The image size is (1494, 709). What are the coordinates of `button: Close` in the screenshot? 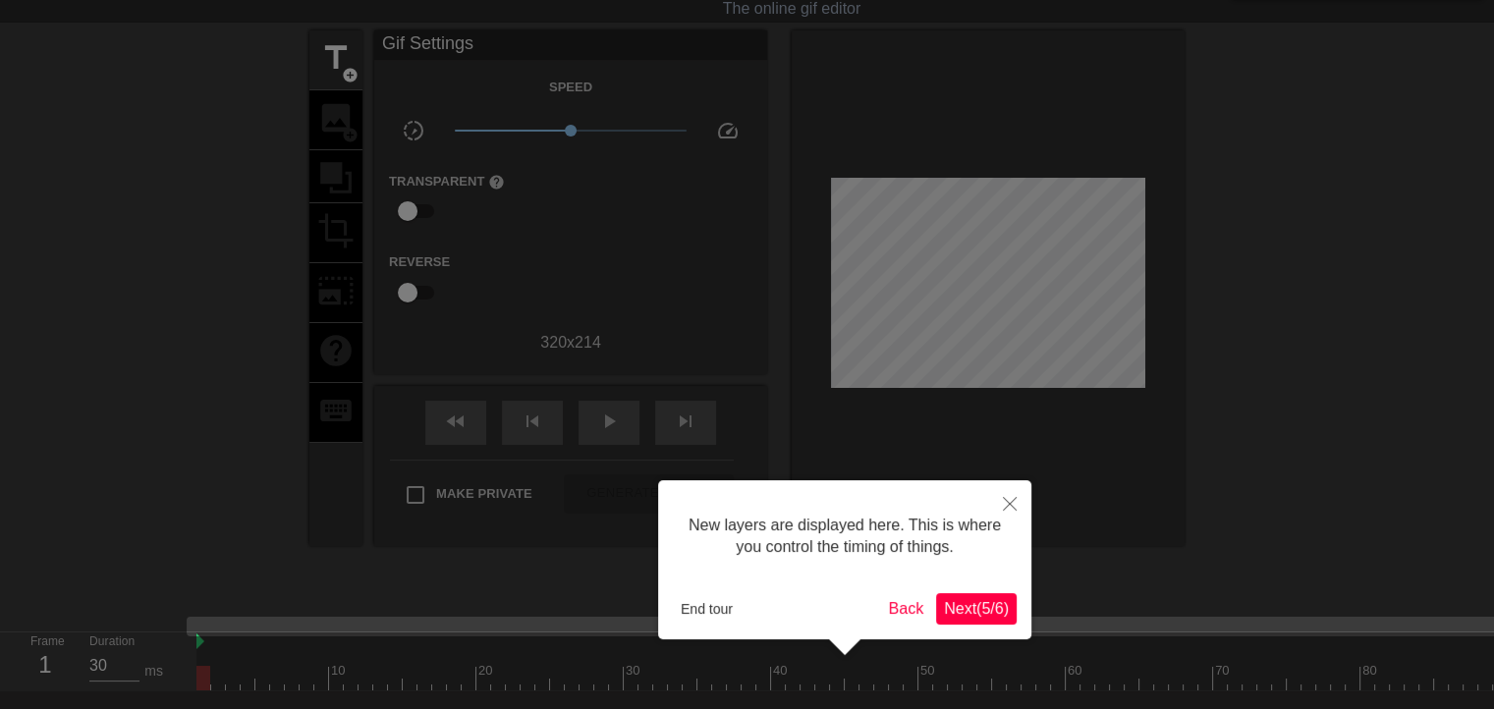 It's located at (1009, 503).